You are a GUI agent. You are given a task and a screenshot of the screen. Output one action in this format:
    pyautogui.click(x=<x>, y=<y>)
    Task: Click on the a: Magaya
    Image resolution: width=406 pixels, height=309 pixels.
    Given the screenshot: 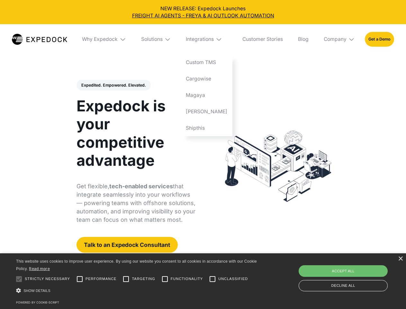 What is the action you would take?
    pyautogui.click(x=207, y=95)
    